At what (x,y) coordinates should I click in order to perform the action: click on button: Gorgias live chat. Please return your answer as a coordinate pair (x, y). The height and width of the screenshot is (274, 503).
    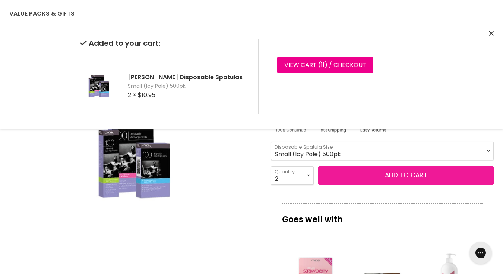
    Looking at the image, I should click on (15, 14).